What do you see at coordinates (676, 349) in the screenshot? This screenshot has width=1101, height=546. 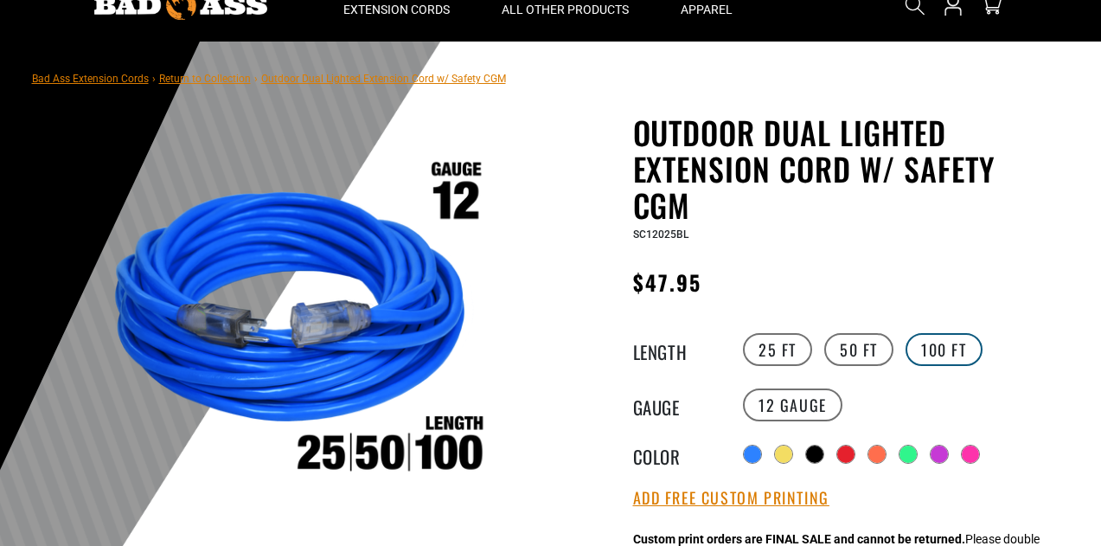 I see `legend: Length` at bounding box center [676, 349].